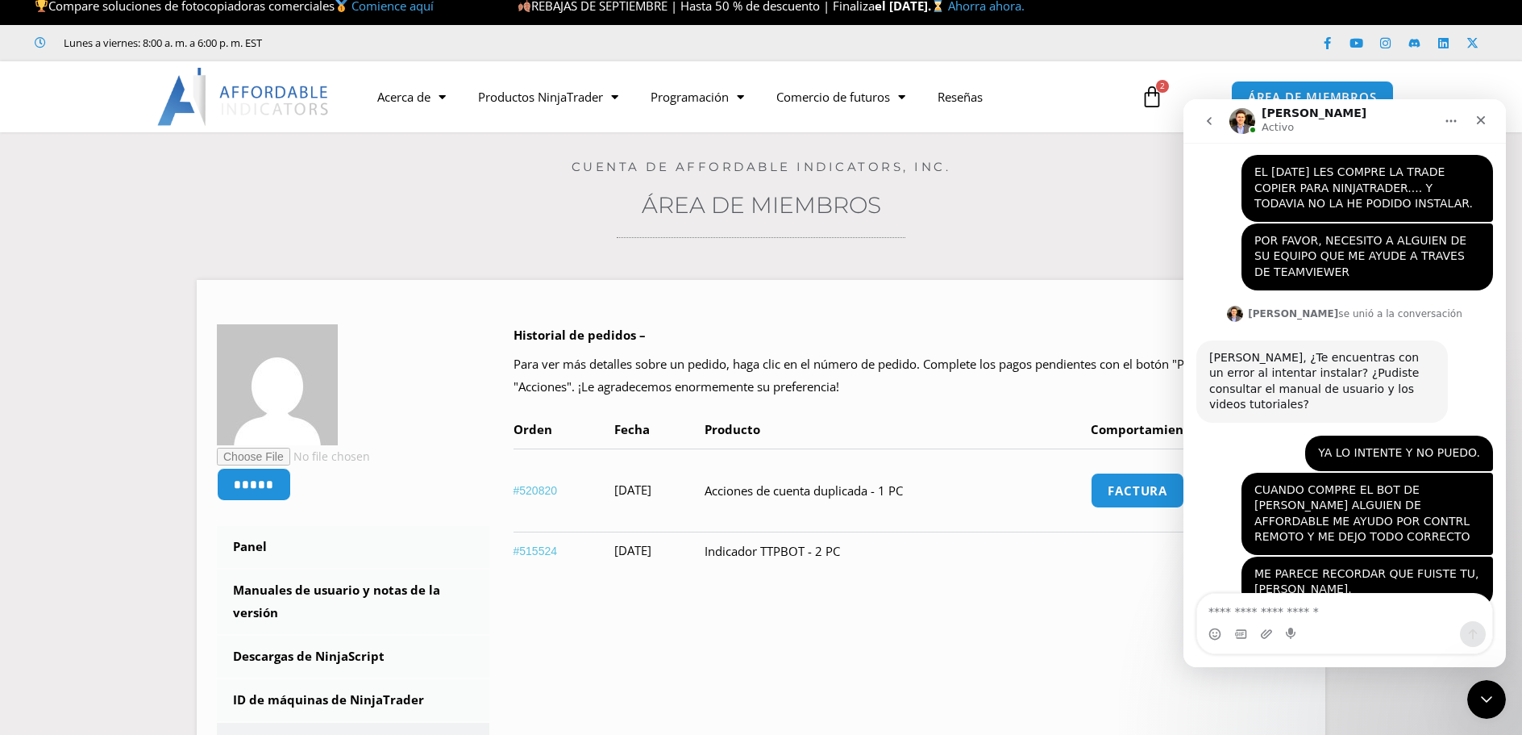  What do you see at coordinates (277, 385) in the screenshot?
I see `img: fde99d48ee9a9712a7d9f56da2522bdfbbebef6054b8f0b2598e38243947c620` at bounding box center [277, 385].